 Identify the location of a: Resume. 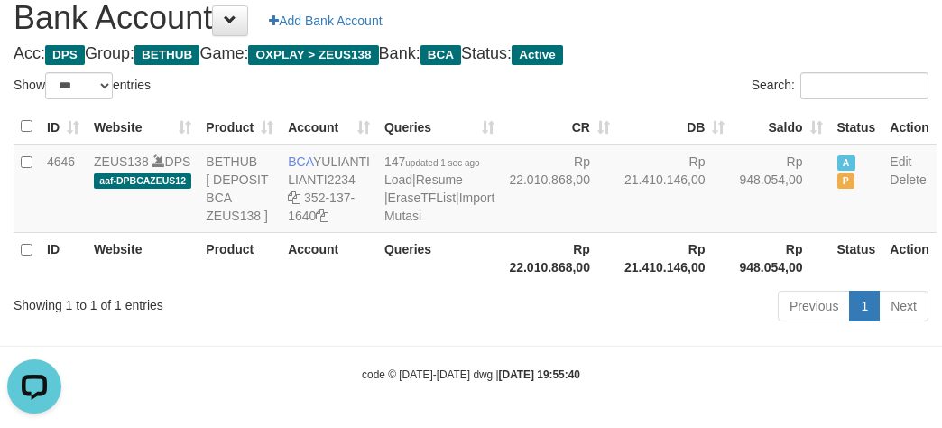
(439, 179).